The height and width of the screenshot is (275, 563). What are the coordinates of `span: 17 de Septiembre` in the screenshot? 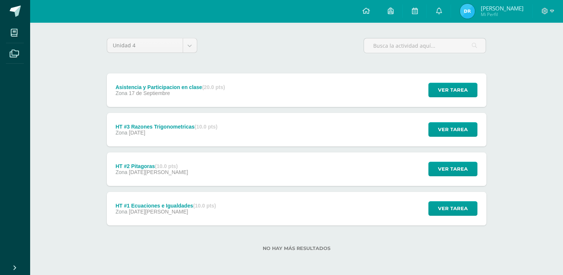 It's located at (149, 93).